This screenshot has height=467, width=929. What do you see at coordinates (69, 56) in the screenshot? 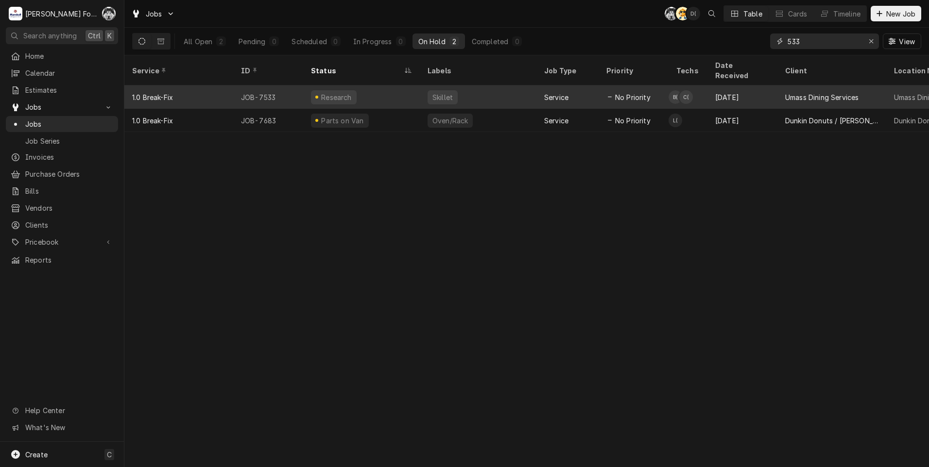
I see `span: Home` at bounding box center [69, 56].